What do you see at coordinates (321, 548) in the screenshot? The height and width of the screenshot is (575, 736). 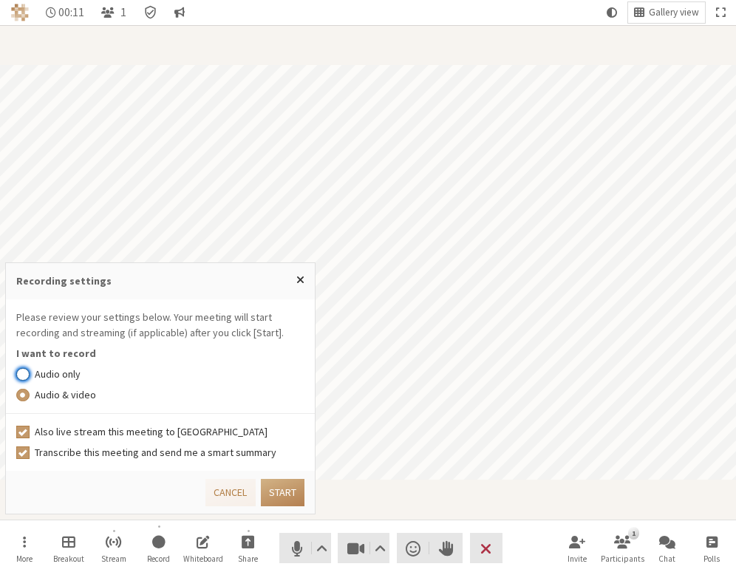 I see `button: Audio settings` at bounding box center [321, 548].